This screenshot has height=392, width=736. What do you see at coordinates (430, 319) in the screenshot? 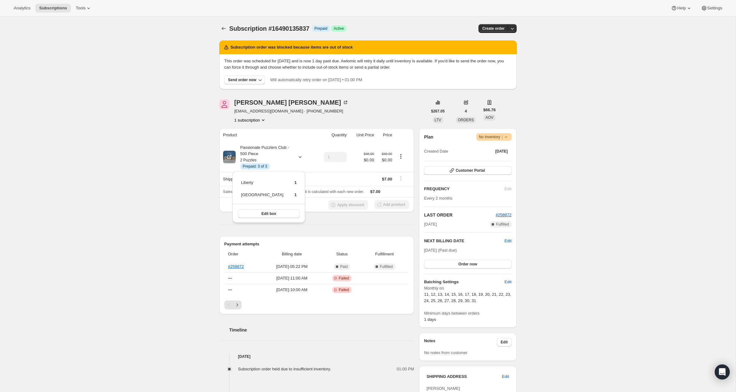
I see `span: 1 days` at bounding box center [430, 319].